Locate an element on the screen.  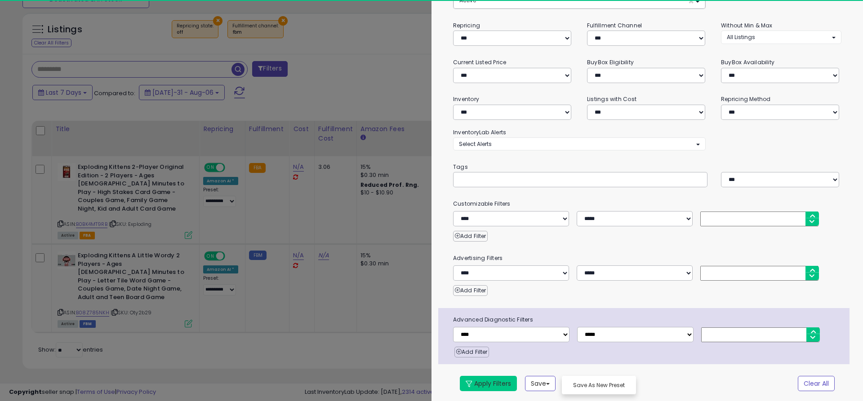
a: Save As New Preset is located at coordinates (599, 385).